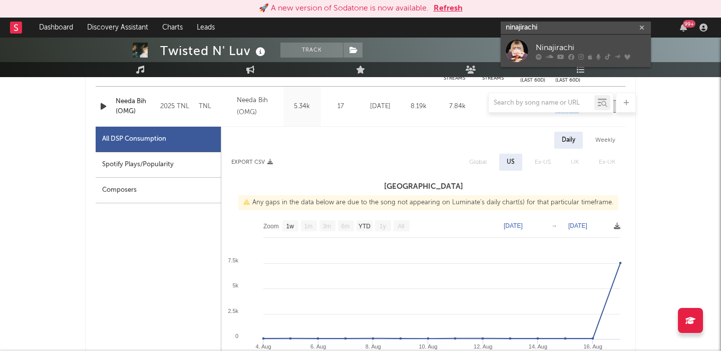  Describe the element at coordinates (576, 51) in the screenshot. I see `a: Ninajirachi` at that location.